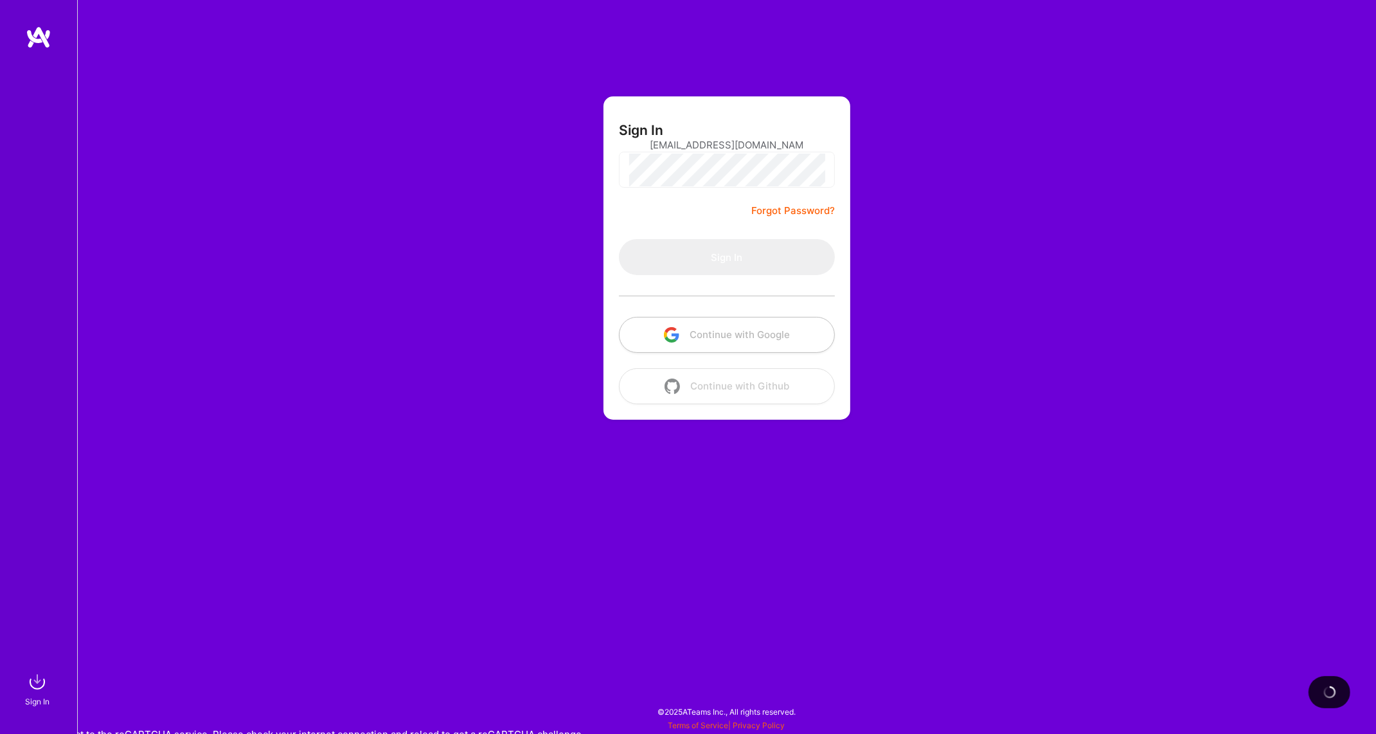 This screenshot has width=1376, height=734. Describe the element at coordinates (37, 682) in the screenshot. I see `img: sign in` at that location.